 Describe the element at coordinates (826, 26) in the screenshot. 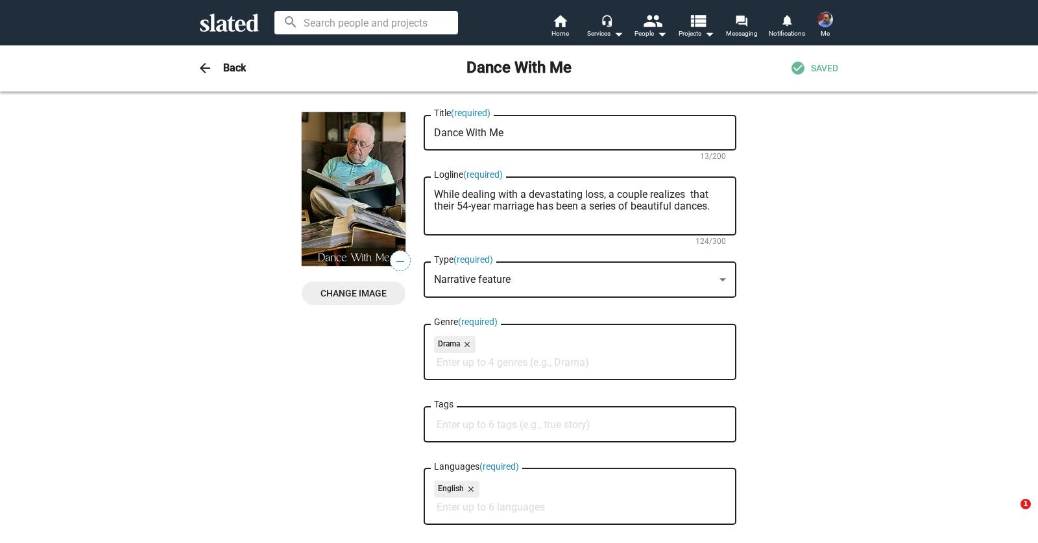

I see `button: Robert DiGregorio JrMe` at that location.